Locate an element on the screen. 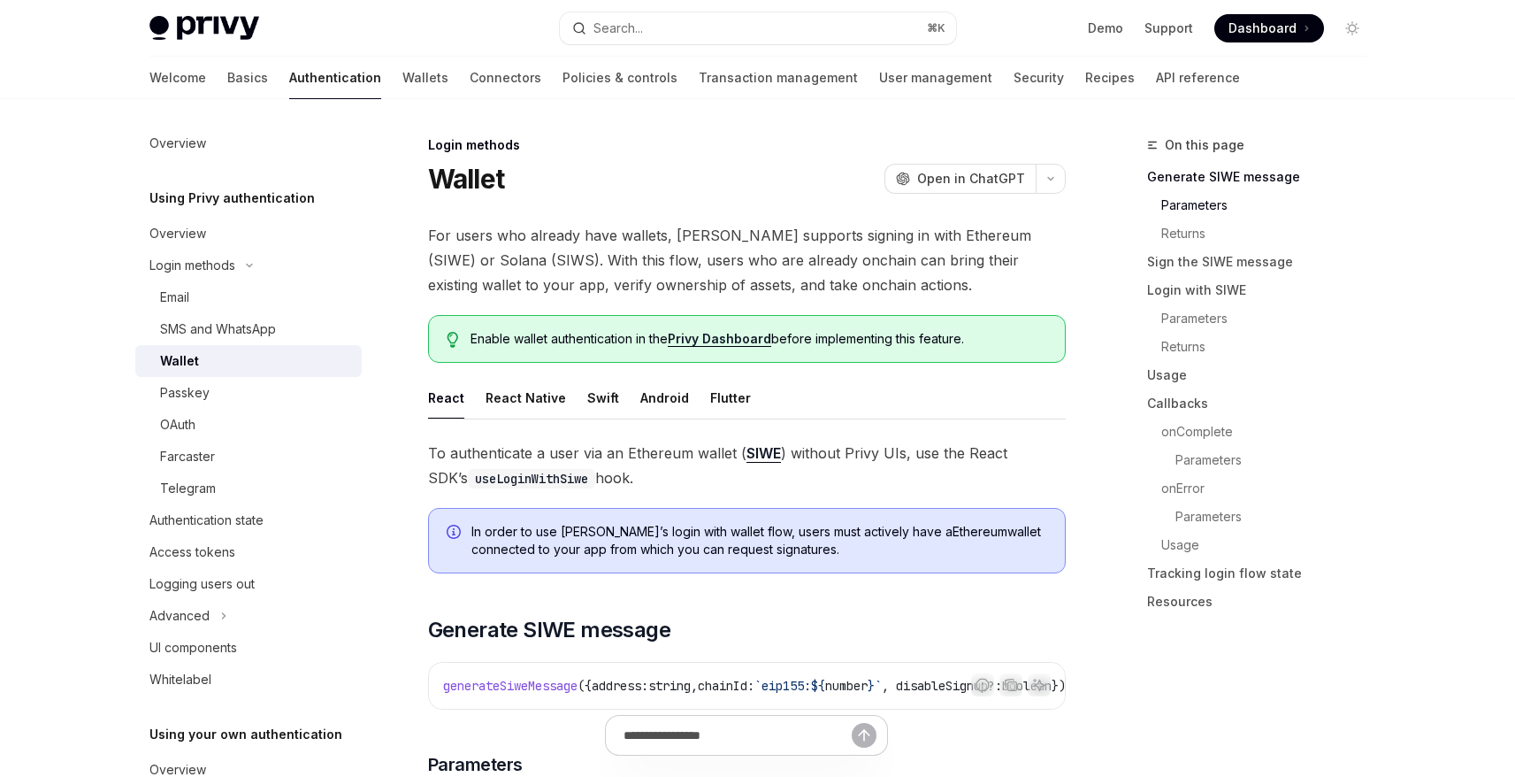 Image resolution: width=1515 pixels, height=777 pixels. div: Logging users out is located at coordinates (202, 584).